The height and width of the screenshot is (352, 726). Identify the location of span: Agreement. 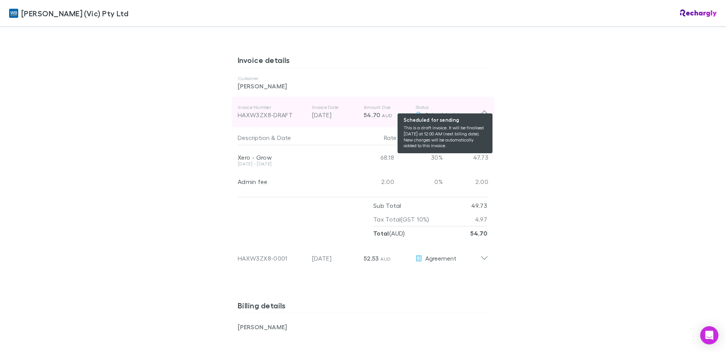
(441, 258).